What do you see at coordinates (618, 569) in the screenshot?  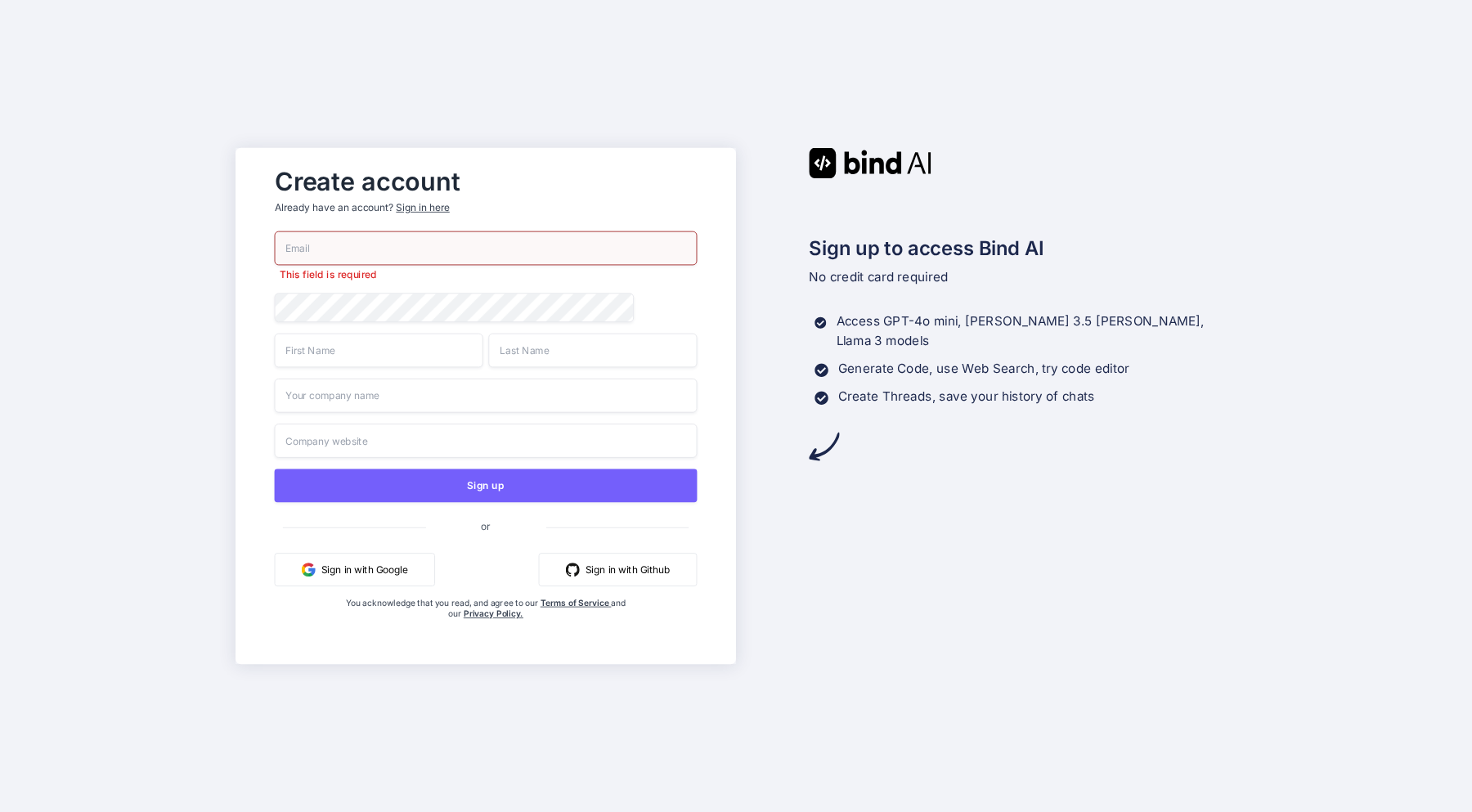 I see `button: Sign in with Github` at bounding box center [618, 569].